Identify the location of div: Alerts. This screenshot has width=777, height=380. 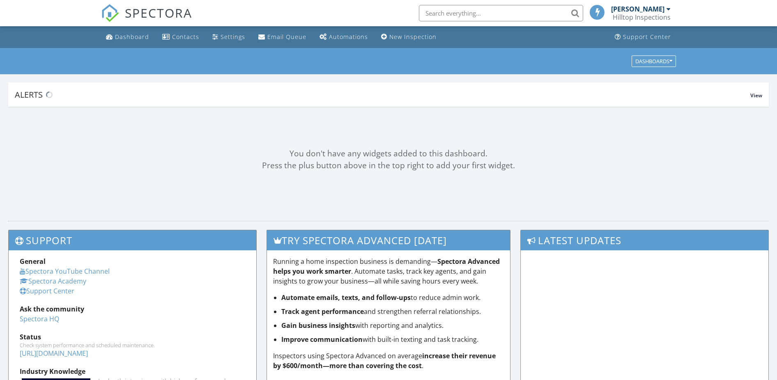
(382, 94).